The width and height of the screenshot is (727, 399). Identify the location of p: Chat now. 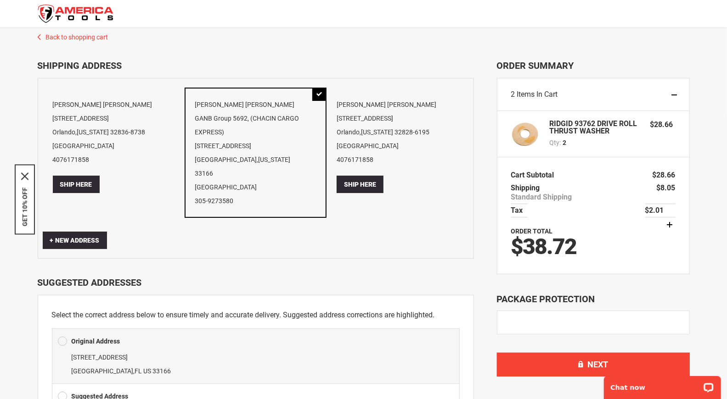
(58, 17).